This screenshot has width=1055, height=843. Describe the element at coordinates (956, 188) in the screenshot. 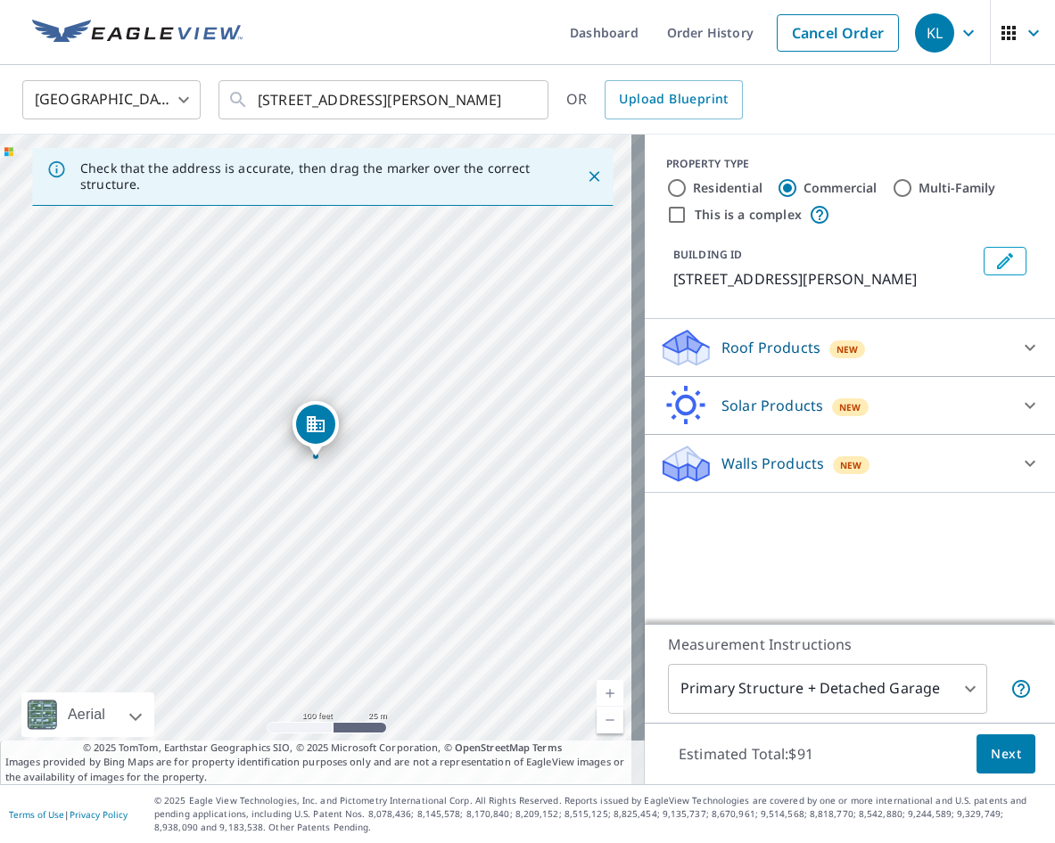

I see `label: Multi-Family` at that location.